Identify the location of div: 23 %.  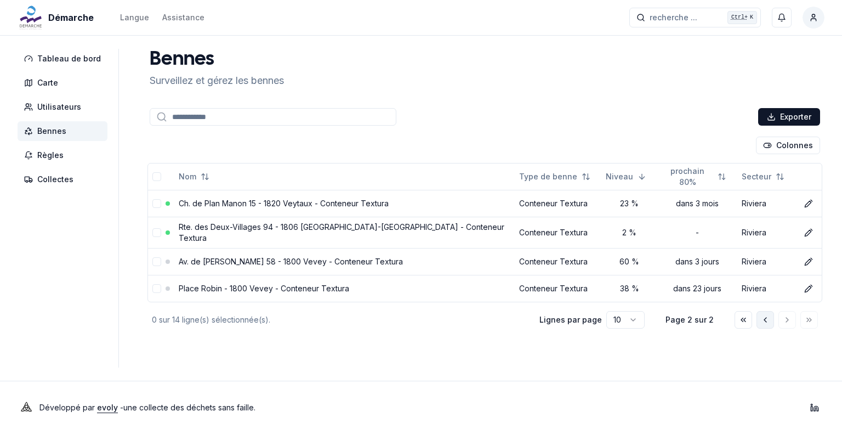
(629, 203).